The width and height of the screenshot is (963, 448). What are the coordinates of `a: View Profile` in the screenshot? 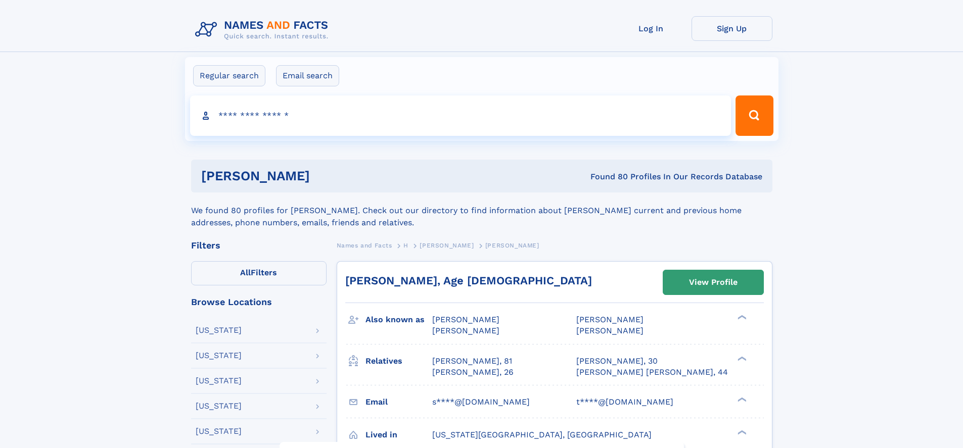 It's located at (713, 283).